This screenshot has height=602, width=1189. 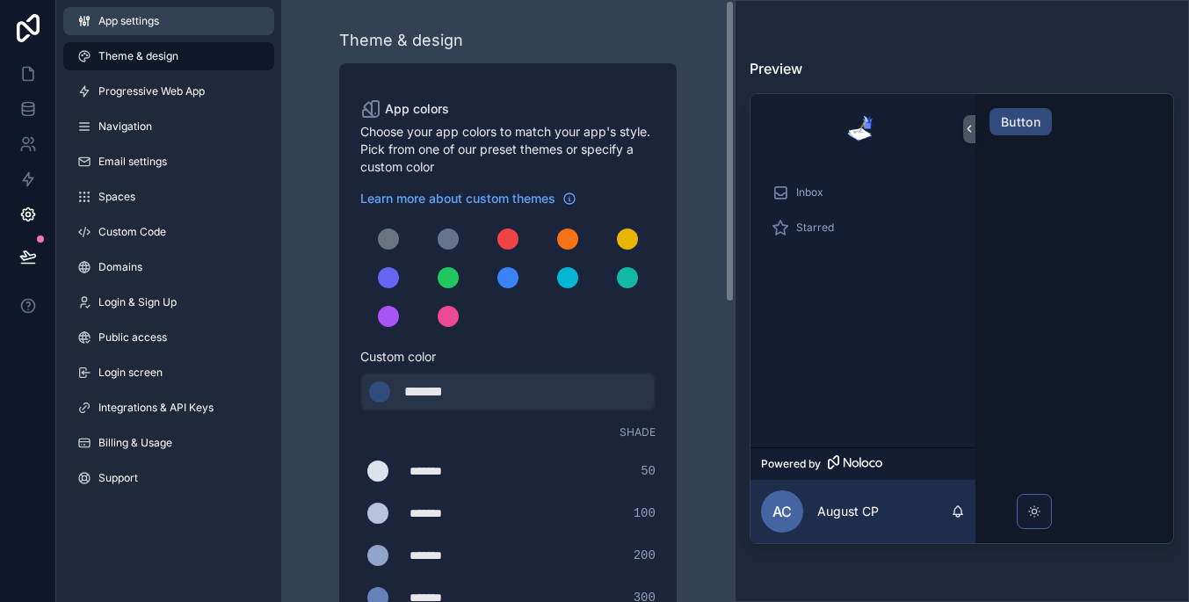 What do you see at coordinates (169, 302) in the screenshot?
I see `a: Login & Sign Up` at bounding box center [169, 302].